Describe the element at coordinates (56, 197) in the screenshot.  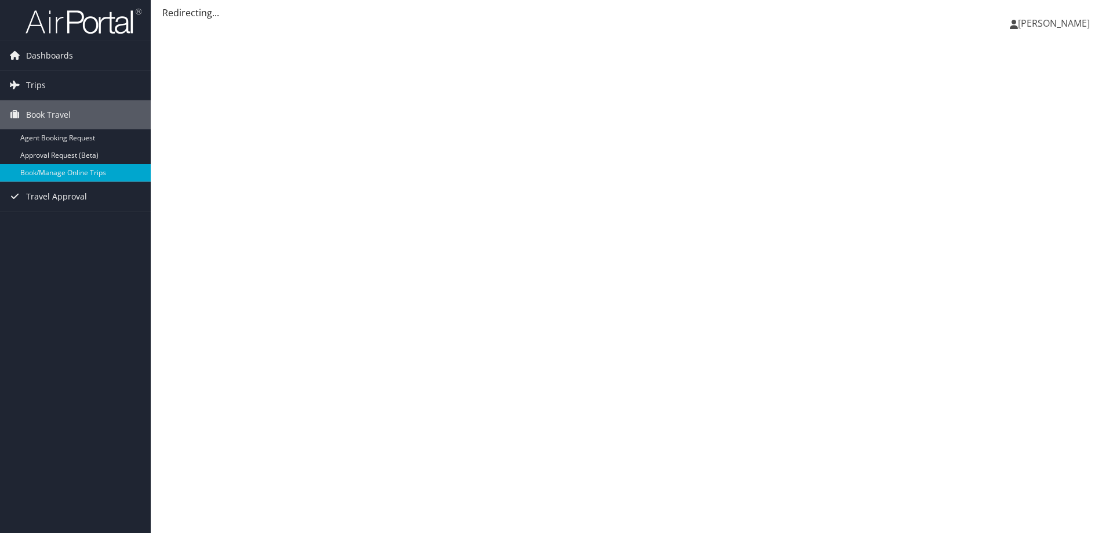
I see `span: Travel Approval` at that location.